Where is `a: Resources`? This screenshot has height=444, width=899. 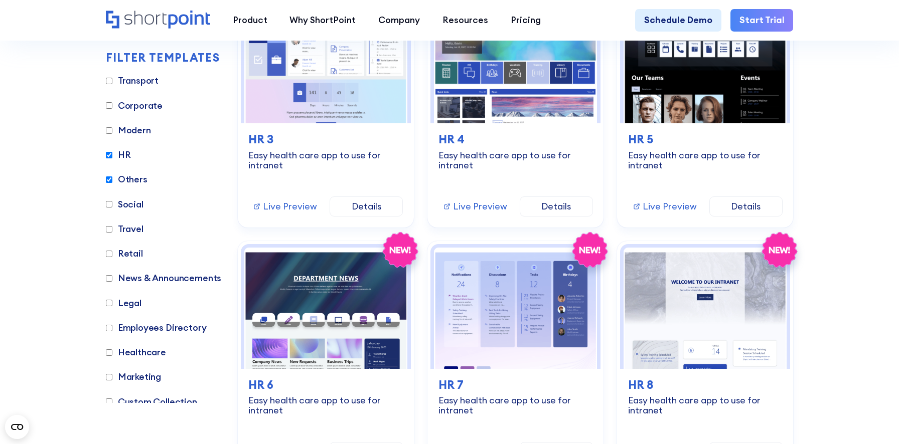
a: Resources is located at coordinates (466, 20).